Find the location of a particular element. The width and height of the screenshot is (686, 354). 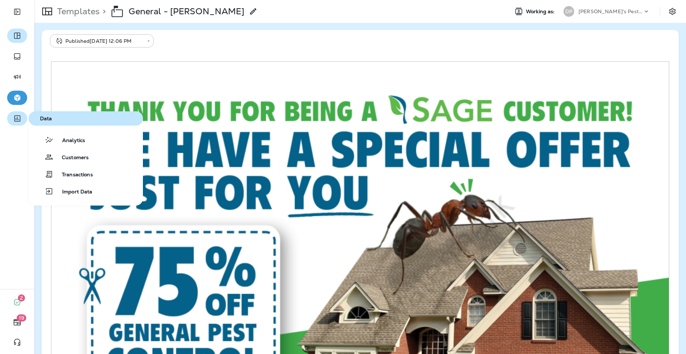

span: Customers is located at coordinates (71, 158).